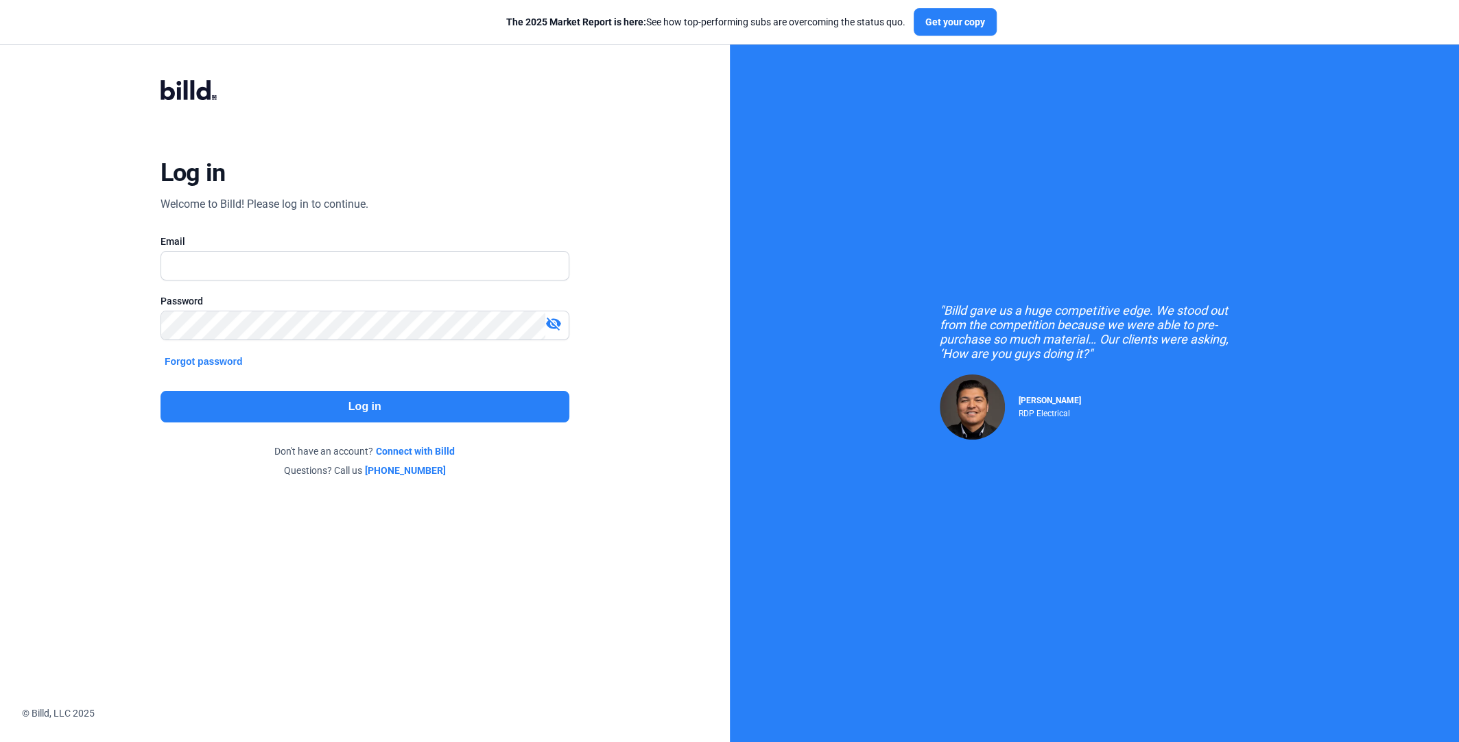 The width and height of the screenshot is (1459, 742). What do you see at coordinates (1094, 332) in the screenshot?
I see `div: "Billd gave us a huge competitive edge. We stood out from the competition because we were able to...` at bounding box center [1094, 332].